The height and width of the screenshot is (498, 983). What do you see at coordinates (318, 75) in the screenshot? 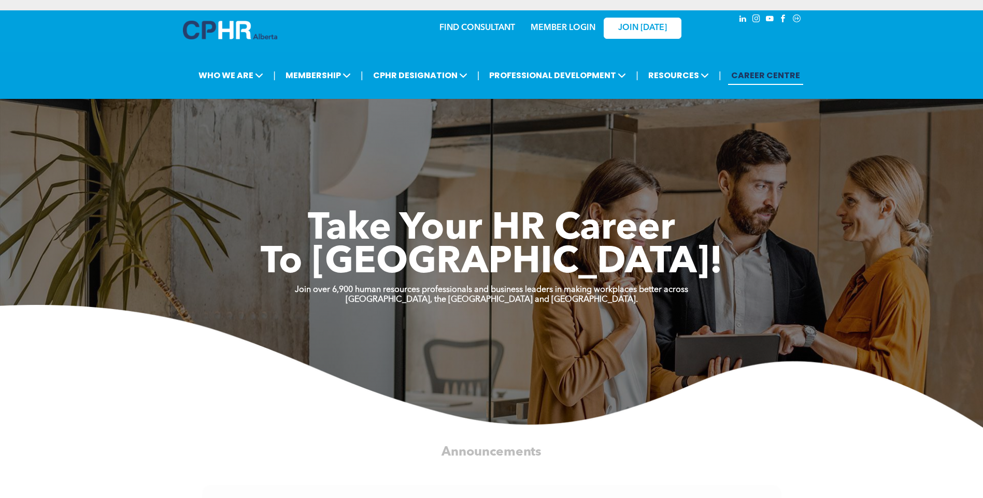
I see `span: MEMBERSHIP` at bounding box center [318, 75].